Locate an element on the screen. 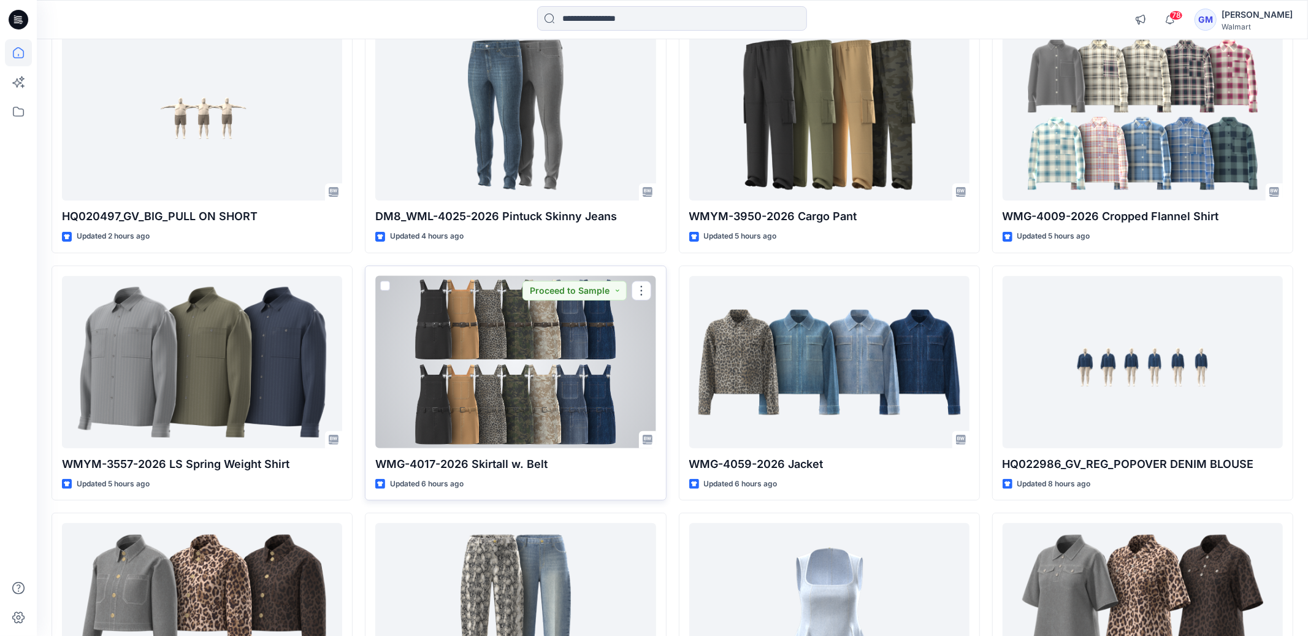  div: Walmart is located at coordinates (1257, 26).